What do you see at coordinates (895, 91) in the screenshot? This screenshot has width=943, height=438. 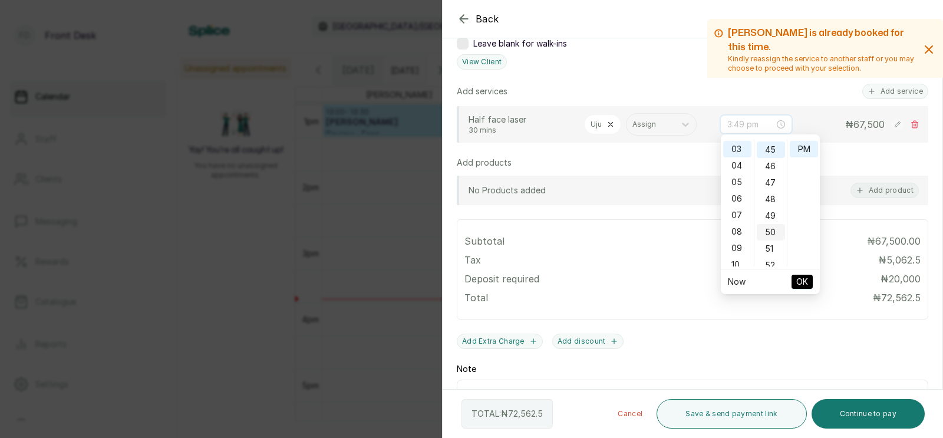 I see `button: Add service` at bounding box center [895, 91].